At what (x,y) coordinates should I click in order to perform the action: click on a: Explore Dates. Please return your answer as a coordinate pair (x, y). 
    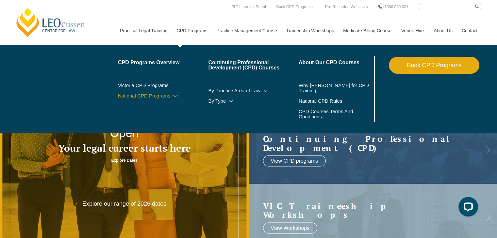
    Looking at the image, I should click on (124, 161).